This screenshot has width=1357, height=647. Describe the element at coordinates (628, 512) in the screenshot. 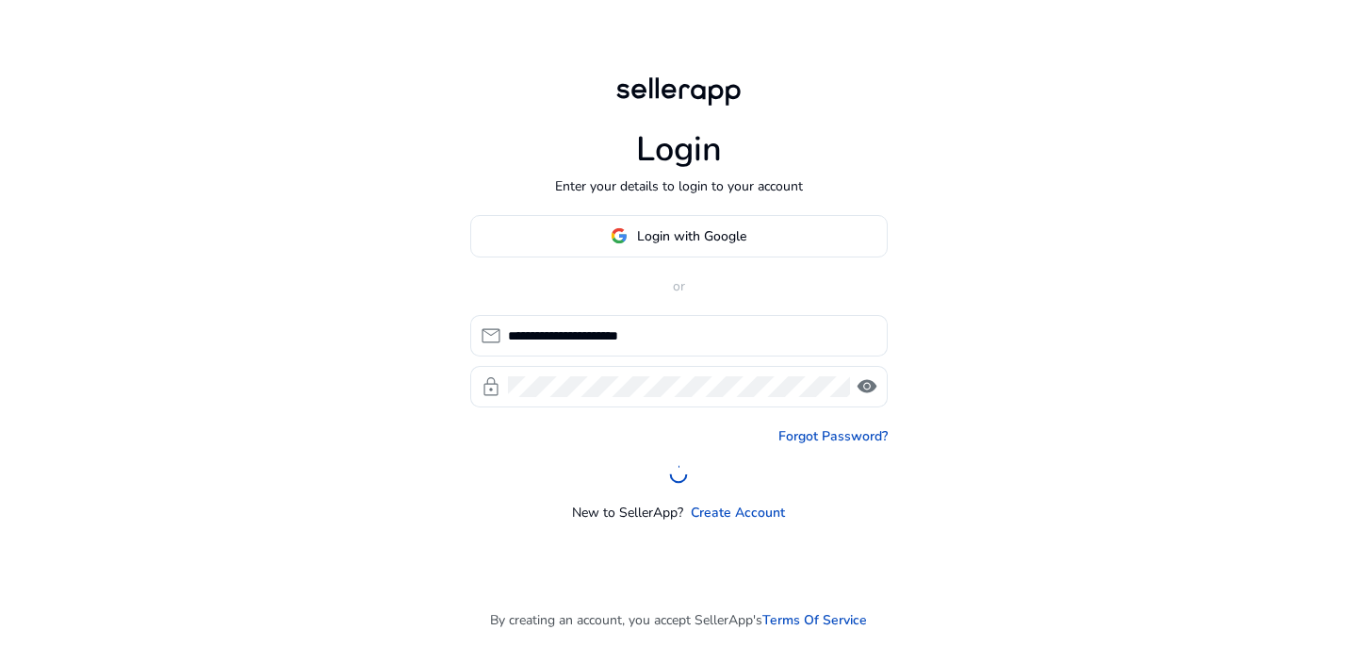

I see `p: New to SellerApp?` at that location.